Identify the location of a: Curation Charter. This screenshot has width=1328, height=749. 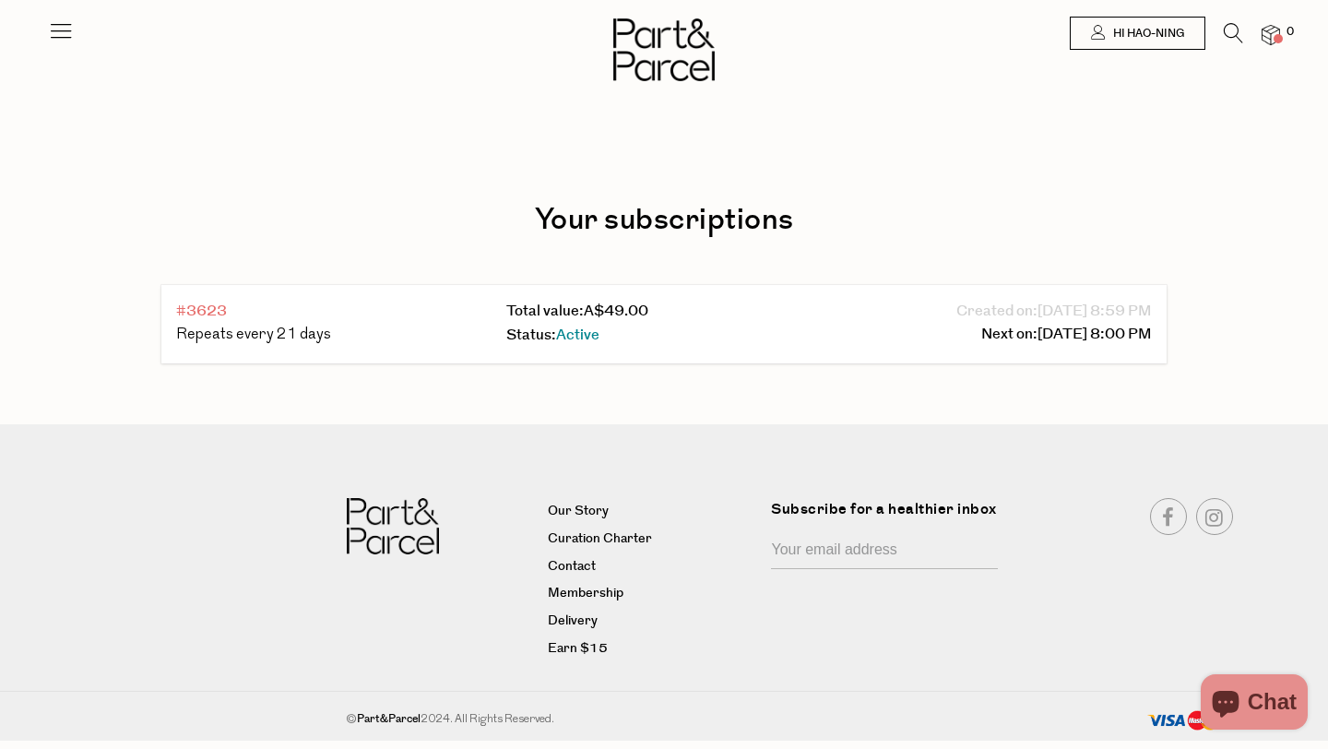
(653, 540).